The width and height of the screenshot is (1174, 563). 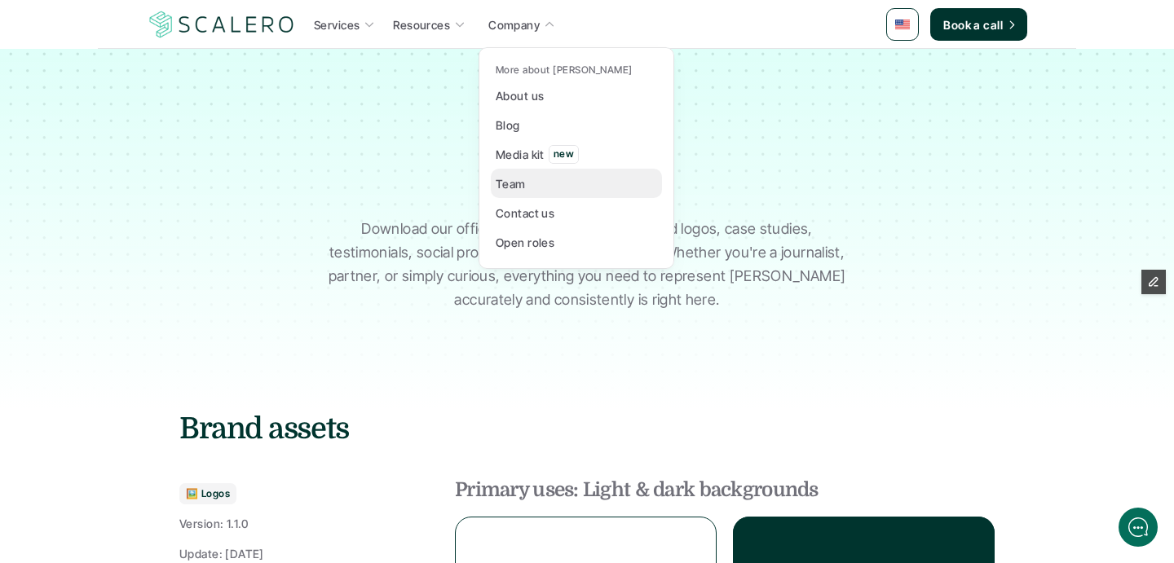 What do you see at coordinates (520, 154) in the screenshot?
I see `p: Media kit` at bounding box center [520, 154].